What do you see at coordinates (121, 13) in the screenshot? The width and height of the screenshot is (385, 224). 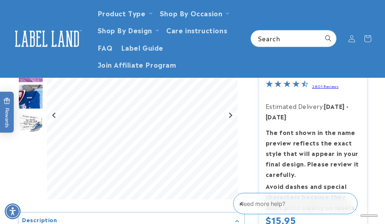 I see `a: Product Type` at bounding box center [121, 13].